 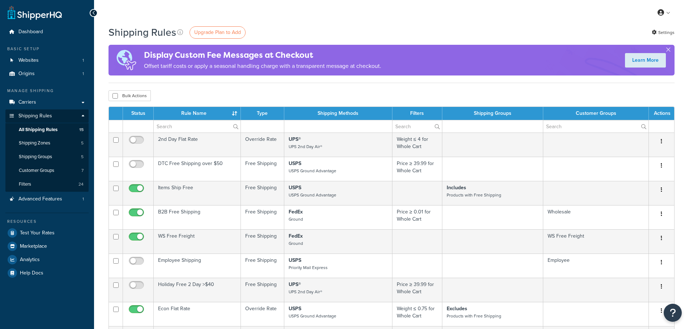 What do you see at coordinates (47, 143) in the screenshot?
I see `a: Shipping Zones 5` at bounding box center [47, 143].